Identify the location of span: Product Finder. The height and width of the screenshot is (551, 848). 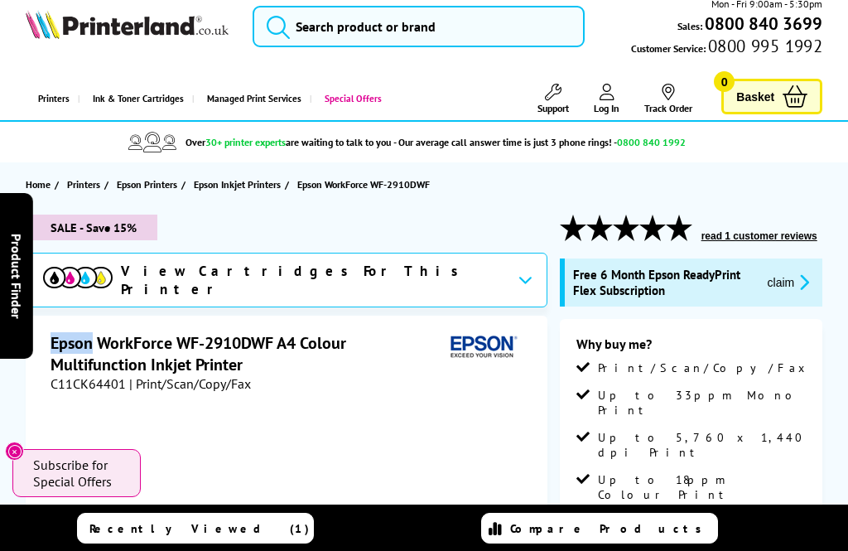
(17, 275).